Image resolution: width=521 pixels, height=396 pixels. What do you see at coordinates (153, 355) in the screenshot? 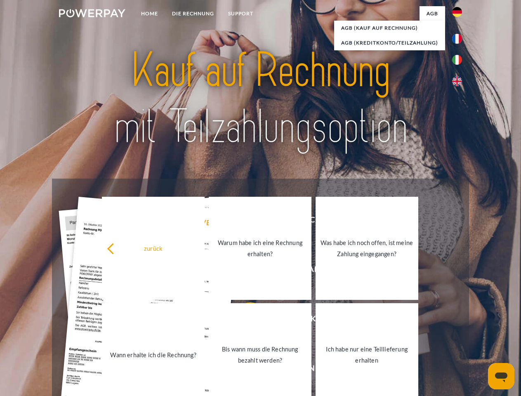
I see `div: Wann erhalte ich die Rechnung?` at bounding box center [153, 355].